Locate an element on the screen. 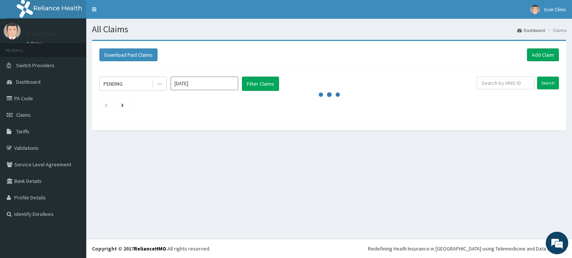 The height and width of the screenshot is (258, 572). h1: All Claims is located at coordinates (329, 29).